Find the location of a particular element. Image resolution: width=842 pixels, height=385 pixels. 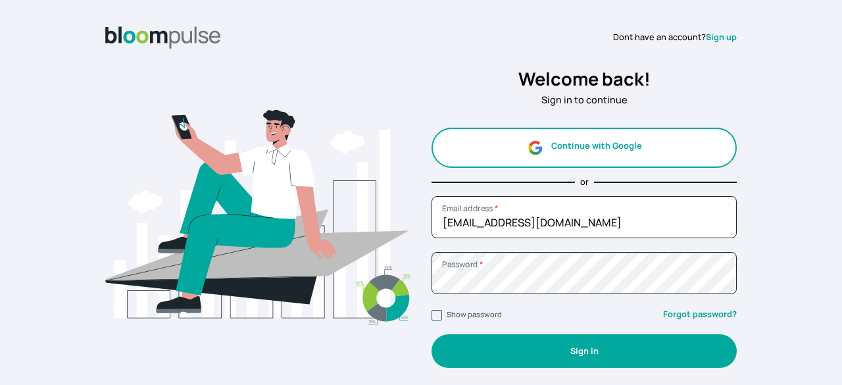

button: Continue with Google is located at coordinates (584, 147).